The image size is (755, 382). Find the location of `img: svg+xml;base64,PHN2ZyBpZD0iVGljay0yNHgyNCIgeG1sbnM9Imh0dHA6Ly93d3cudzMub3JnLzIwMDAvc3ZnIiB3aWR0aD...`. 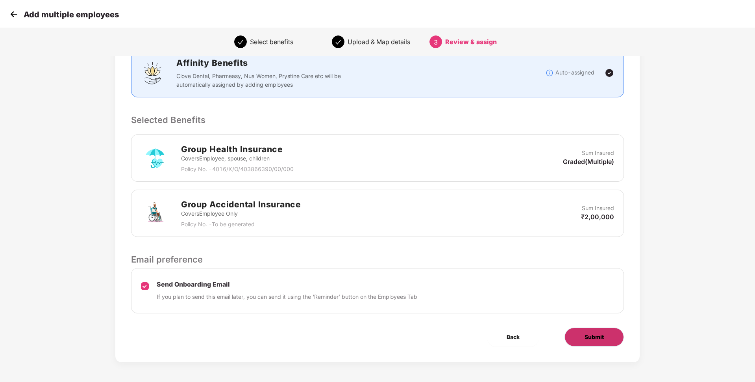

img: svg+xml;base64,PHN2ZyBpZD0iVGljay0yNHgyNCIgeG1sbnM9Imh0dHA6Ly93d3cudzMub3JnLzIwMDAvc3ZnIiB3aWR0aD... is located at coordinates (610, 73).